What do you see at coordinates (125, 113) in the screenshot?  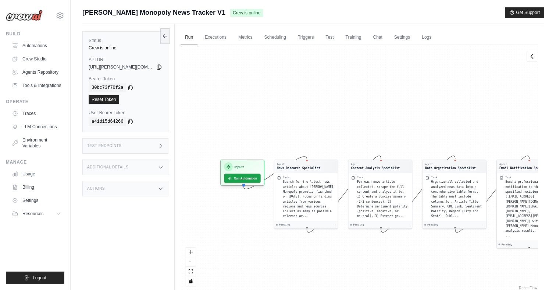 I see `label: User Bearer Token` at bounding box center [125, 113].